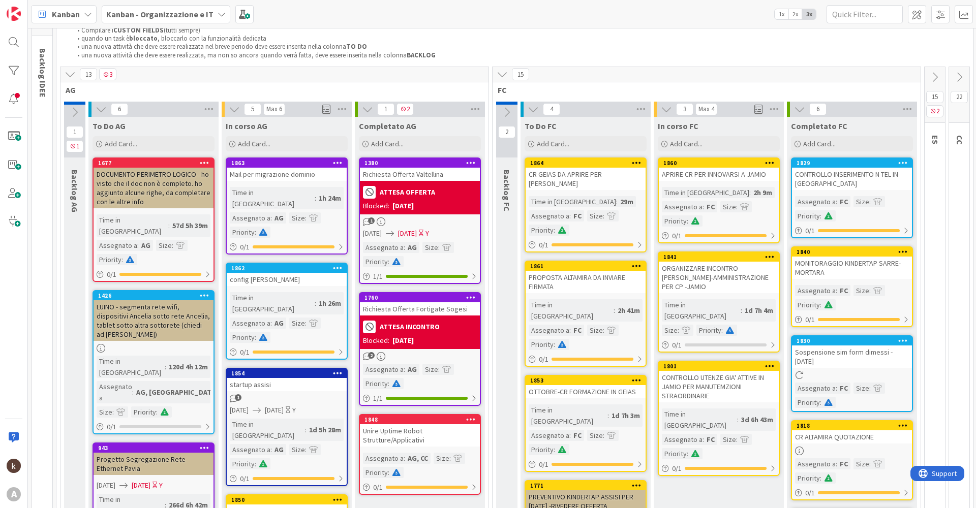 Image resolution: width=976 pixels, height=508 pixels. What do you see at coordinates (371, 355) in the screenshot?
I see `span: 2` at bounding box center [371, 355].